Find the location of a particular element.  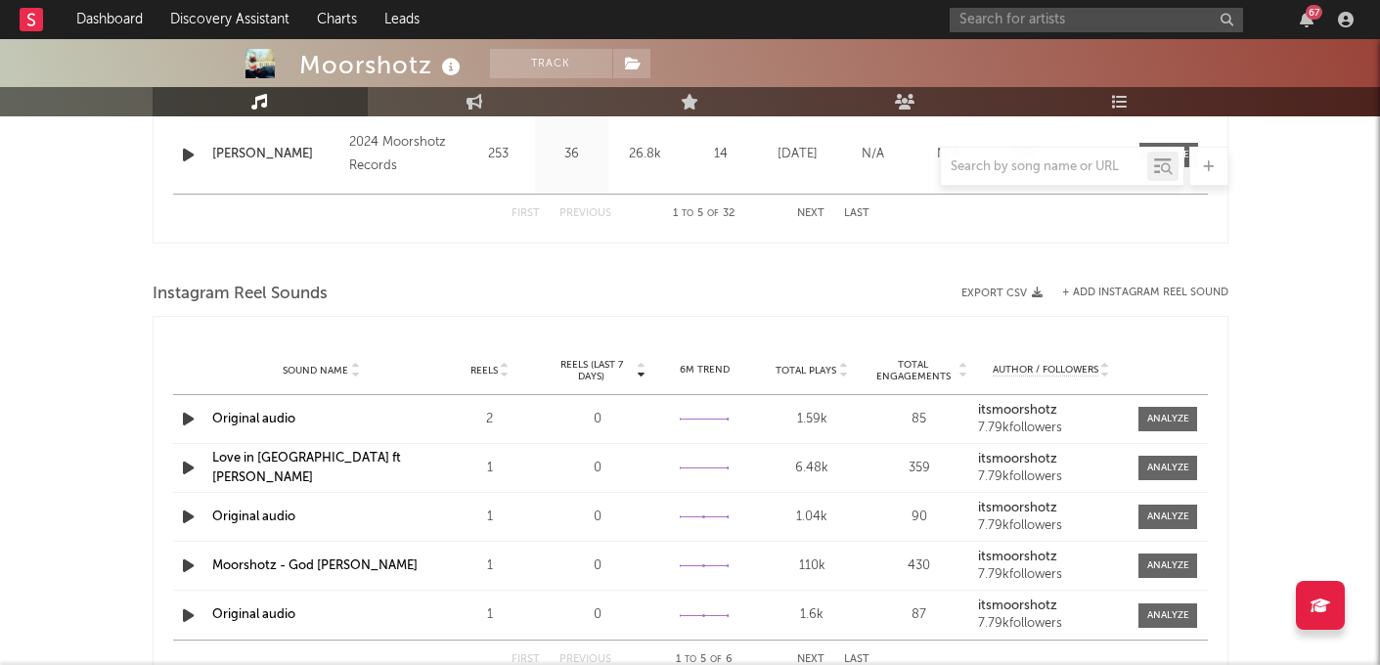

input: Search for artists is located at coordinates (1097, 20).